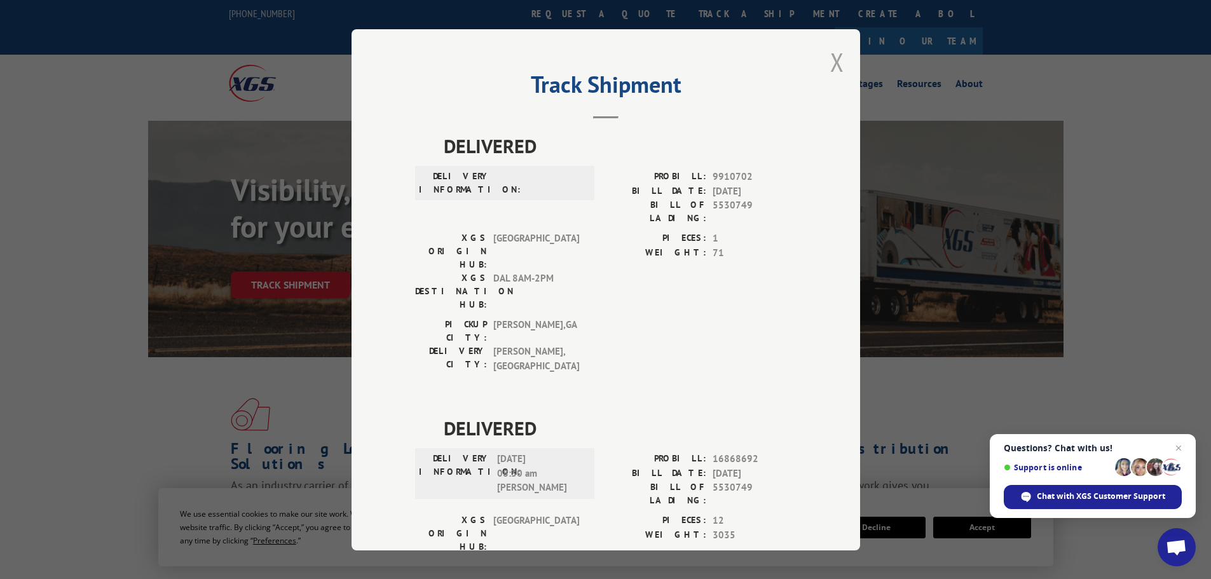 The width and height of the screenshot is (1211, 579). What do you see at coordinates (606, 88) in the screenshot?
I see `h2: Track Shipment` at bounding box center [606, 88].